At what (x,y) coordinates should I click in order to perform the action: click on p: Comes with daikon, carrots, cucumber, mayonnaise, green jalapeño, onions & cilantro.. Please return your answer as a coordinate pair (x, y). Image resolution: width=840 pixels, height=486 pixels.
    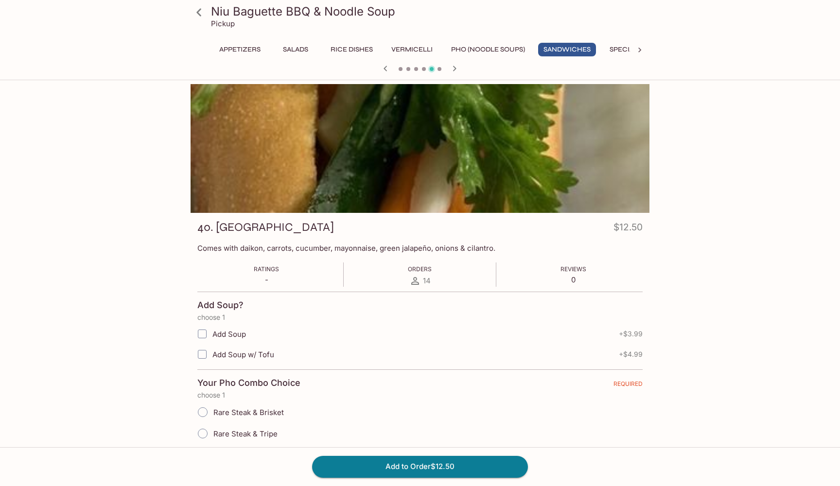
    Looking at the image, I should click on (420, 248).